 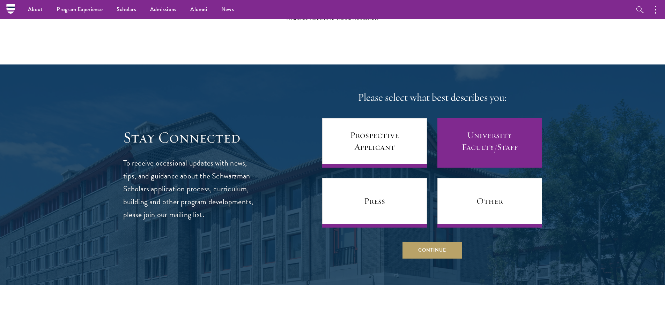 I want to click on h3: Stay Connected, so click(x=188, y=138).